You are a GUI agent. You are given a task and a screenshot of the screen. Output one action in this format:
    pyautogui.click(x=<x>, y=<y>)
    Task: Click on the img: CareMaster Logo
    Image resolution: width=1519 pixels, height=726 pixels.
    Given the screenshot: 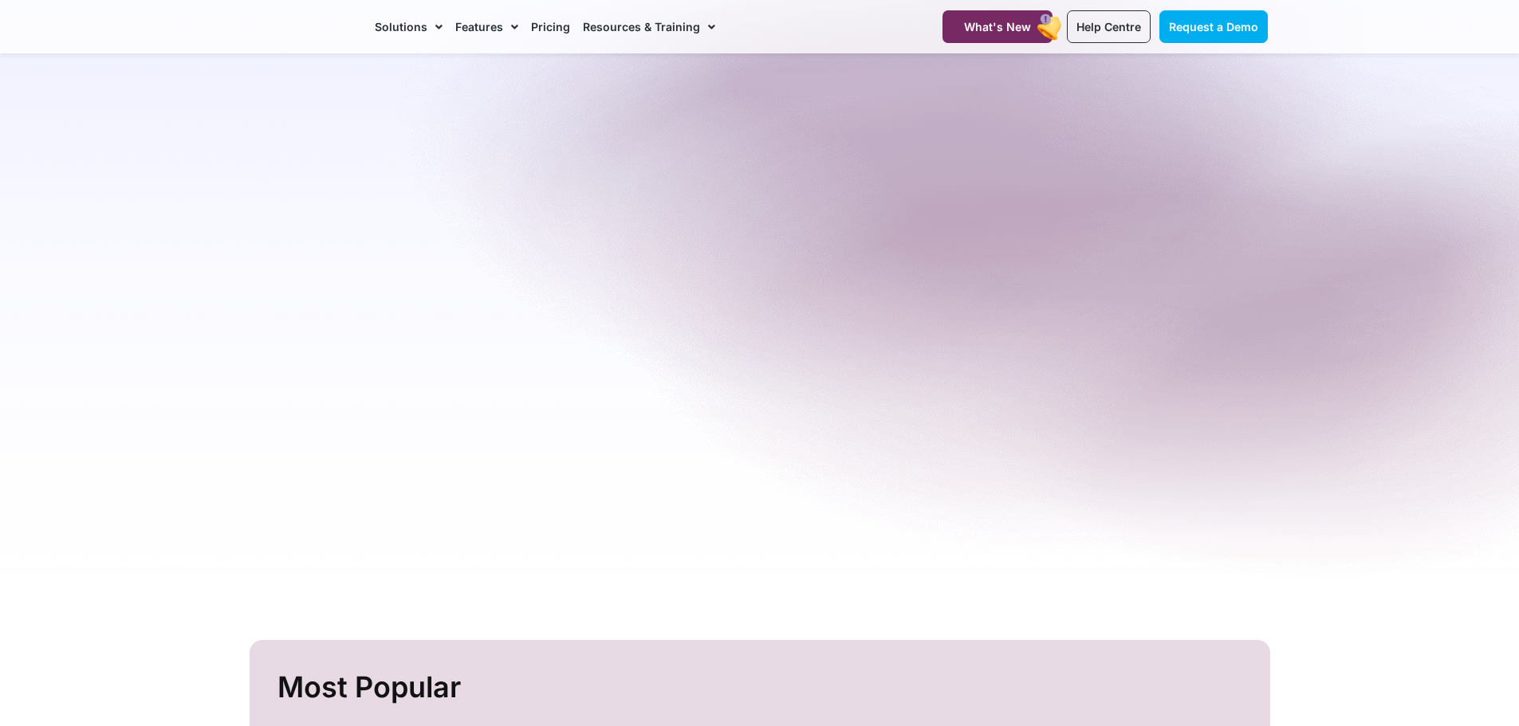 What is the action you would take?
    pyautogui.click(x=305, y=27)
    